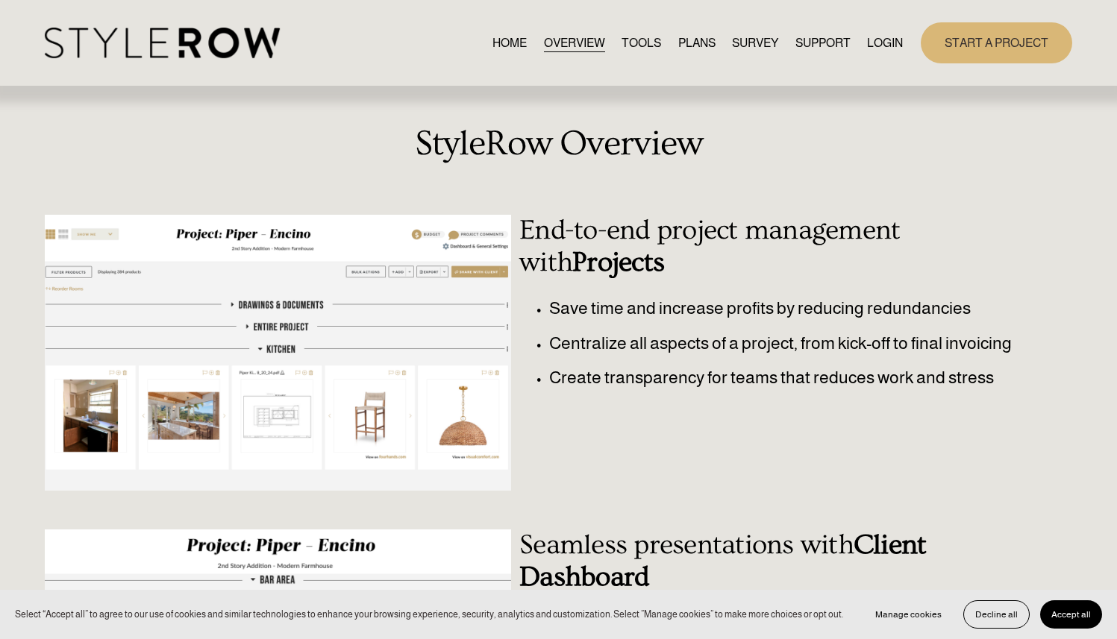 The height and width of the screenshot is (639, 1117). I want to click on button: Decline all, so click(996, 615).